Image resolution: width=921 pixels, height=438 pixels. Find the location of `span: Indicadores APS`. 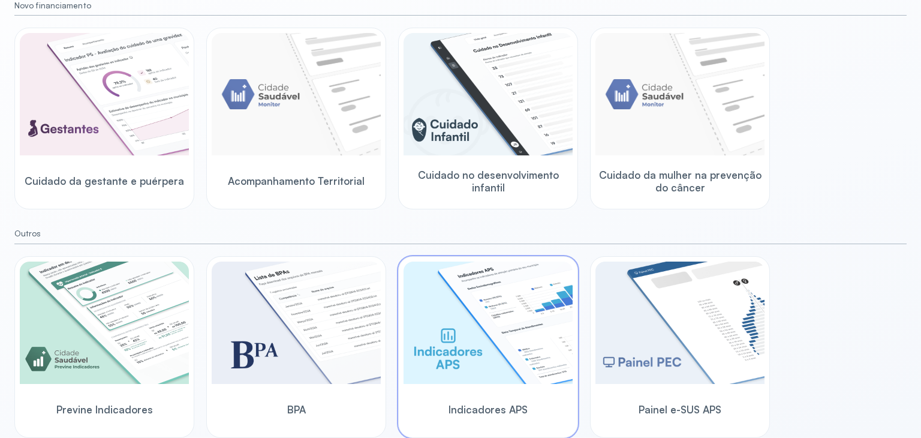

span: Indicadores APS is located at coordinates (488, 409).